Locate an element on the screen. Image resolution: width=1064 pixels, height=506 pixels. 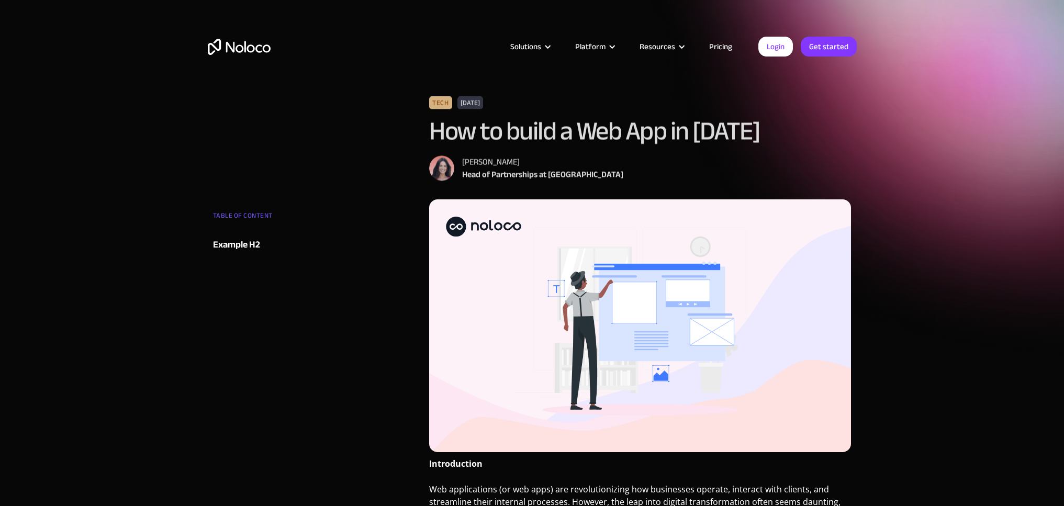
a: Login is located at coordinates (775, 47).